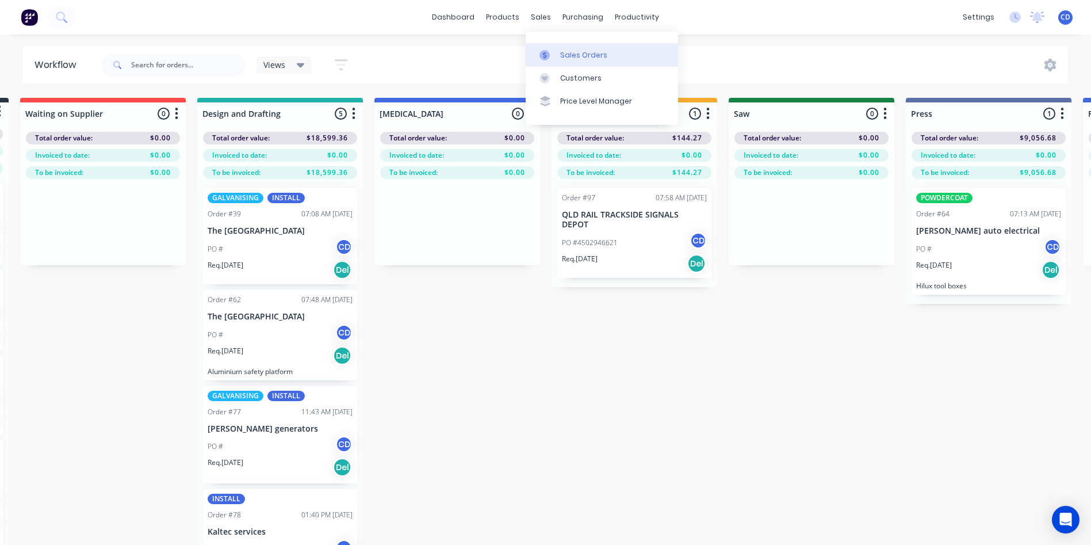 The height and width of the screenshot is (545, 1091). What do you see at coordinates (978, 17) in the screenshot?
I see `div: settings` at bounding box center [978, 17].